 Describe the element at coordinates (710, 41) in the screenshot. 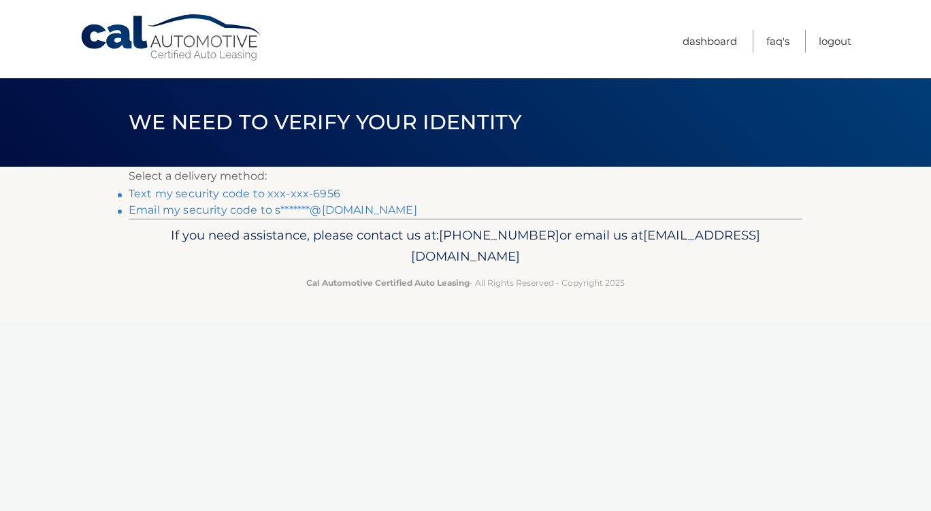

I see `a: Dashboard` at that location.